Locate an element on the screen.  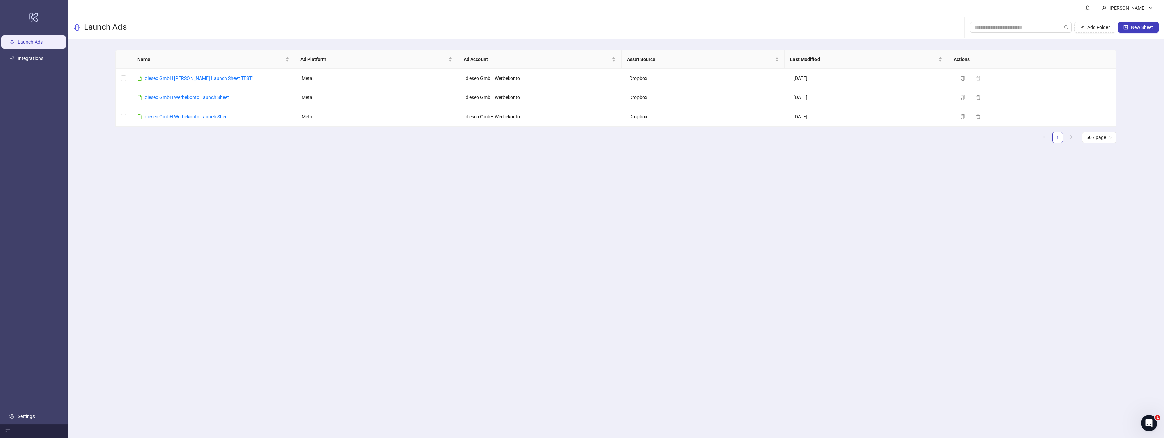
th: Last Modified is located at coordinates (866, 59).